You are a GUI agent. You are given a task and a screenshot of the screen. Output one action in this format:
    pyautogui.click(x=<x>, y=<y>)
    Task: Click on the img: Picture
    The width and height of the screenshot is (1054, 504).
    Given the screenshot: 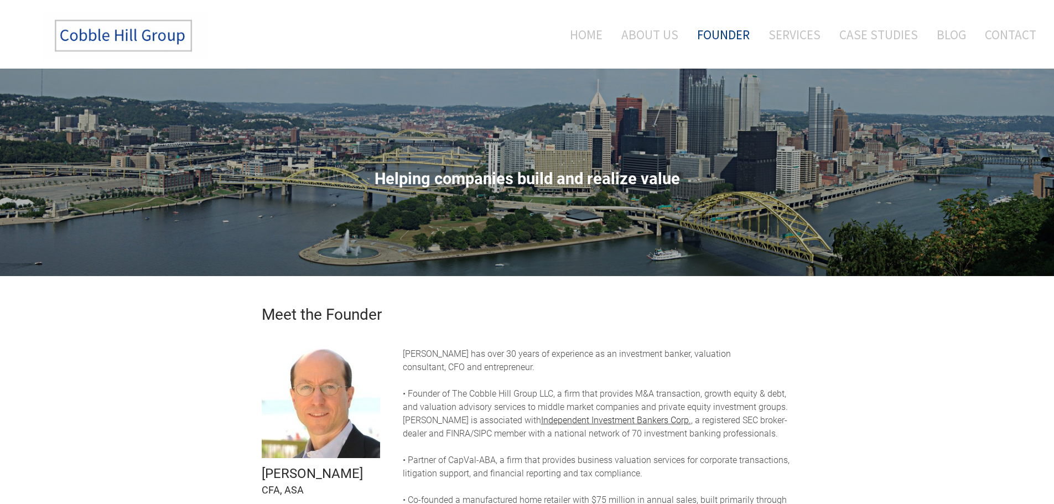 What is the action you would take?
    pyautogui.click(x=321, y=399)
    